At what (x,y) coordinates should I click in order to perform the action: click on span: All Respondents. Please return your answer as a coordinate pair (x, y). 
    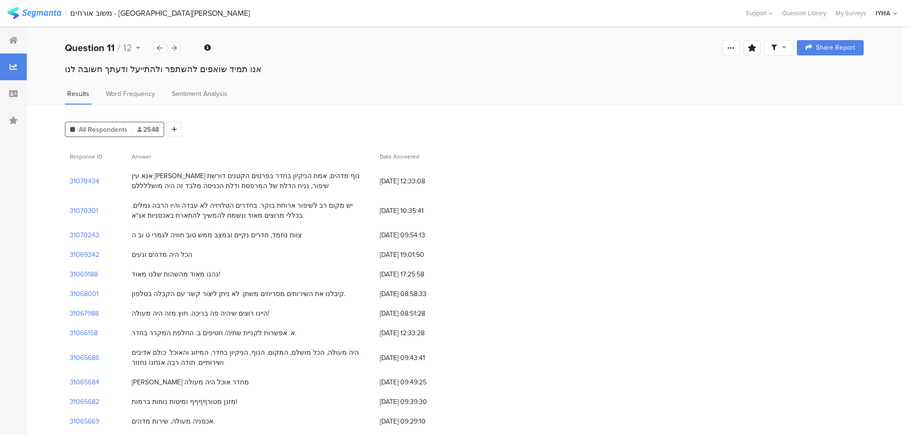
    Looking at the image, I should click on (103, 129).